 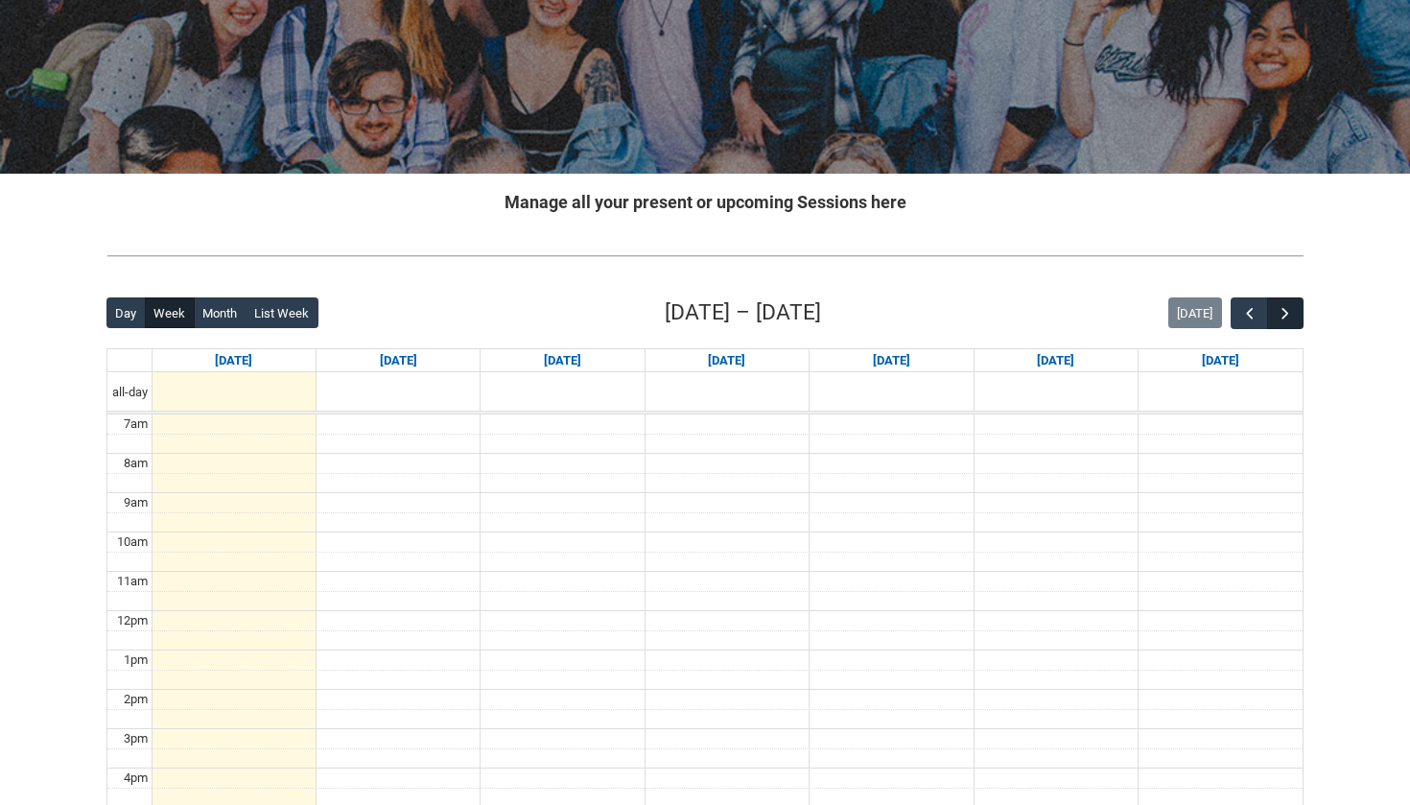 What do you see at coordinates (126, 313) in the screenshot?
I see `button: Day` at bounding box center [126, 313].